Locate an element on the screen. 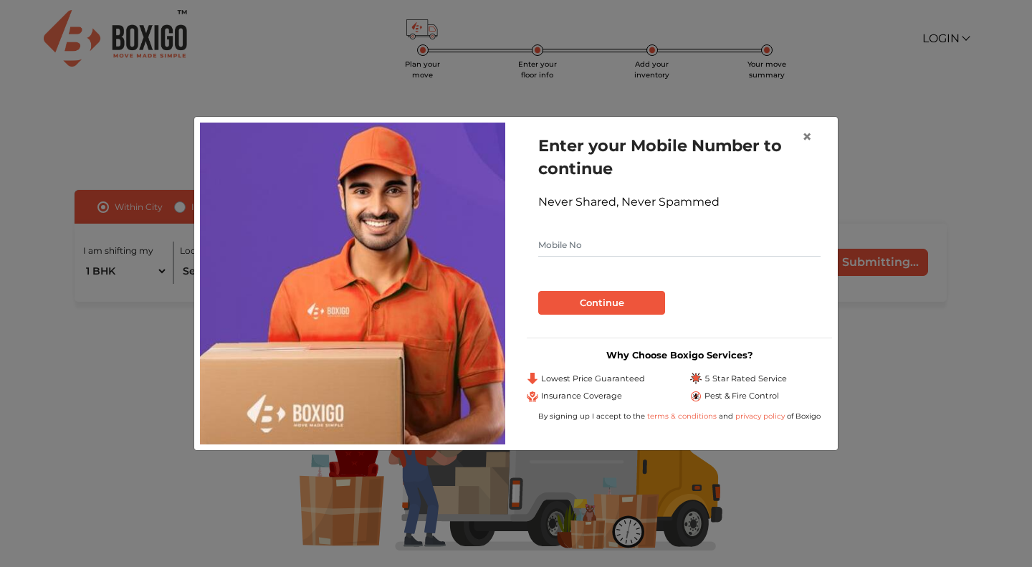 This screenshot has width=1032, height=567. span: Lowest Price Guaranteed is located at coordinates (593, 379).